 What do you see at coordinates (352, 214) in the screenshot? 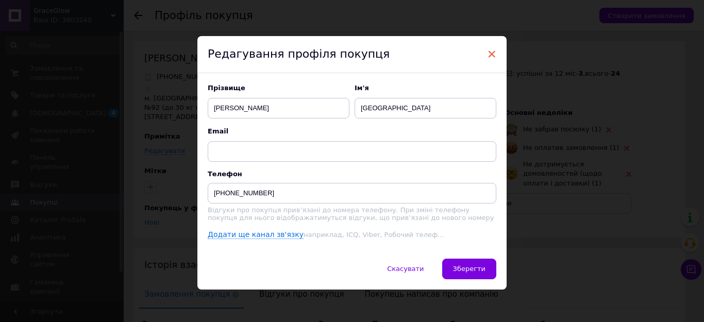
I see `p: Відгуки про покупця привʼязані до номера телефону. При зміні телефону покупця для нього відобража...` at bounding box center [352, 214].